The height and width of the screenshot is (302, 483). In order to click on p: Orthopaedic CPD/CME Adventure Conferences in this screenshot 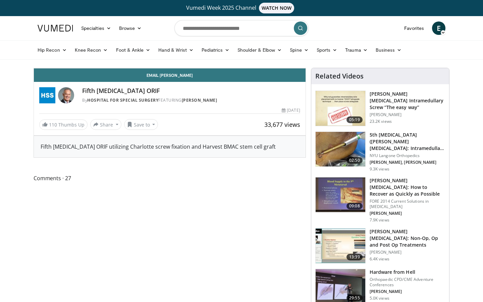, I will do `click(408, 282)`.